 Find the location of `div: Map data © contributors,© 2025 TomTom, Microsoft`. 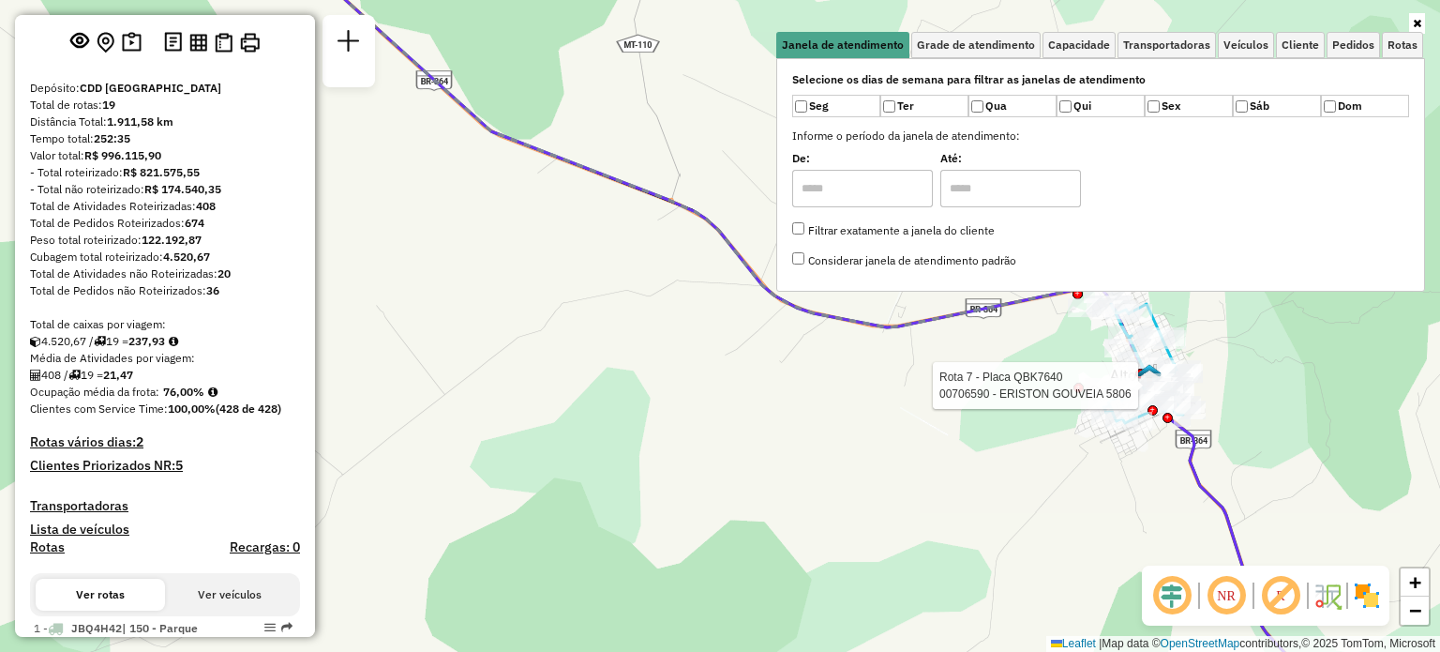

div: Map data © contributors,© 2025 TomTom, Microsoft is located at coordinates (1243, 643).